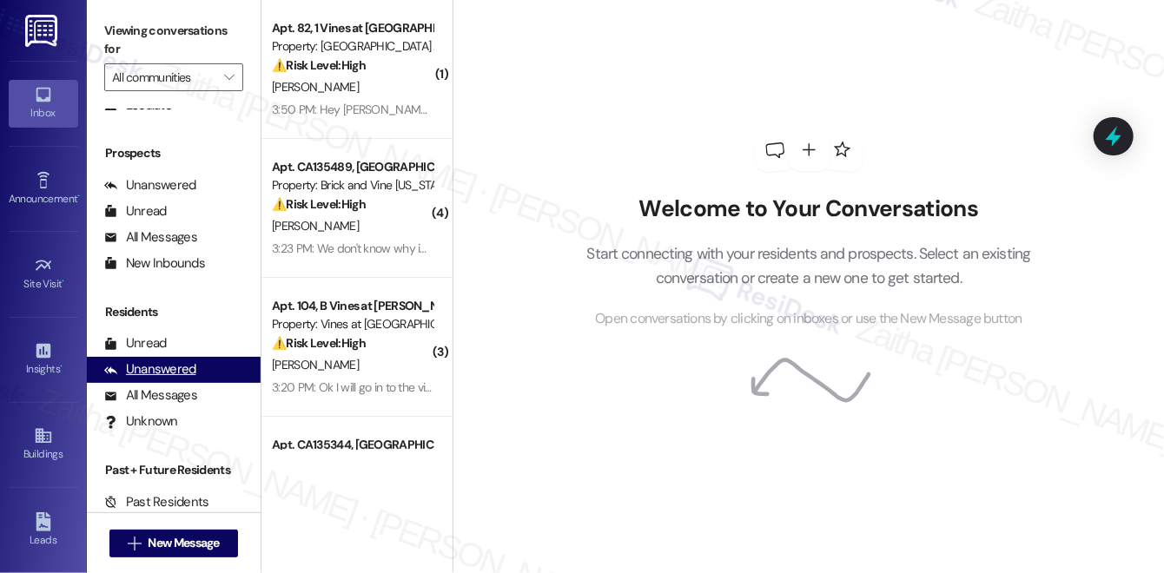  What do you see at coordinates (809, 266) in the screenshot?
I see `p: Start connecting with your residents and prospects. Select an existing conversation or create a n...` at bounding box center [809, 266].